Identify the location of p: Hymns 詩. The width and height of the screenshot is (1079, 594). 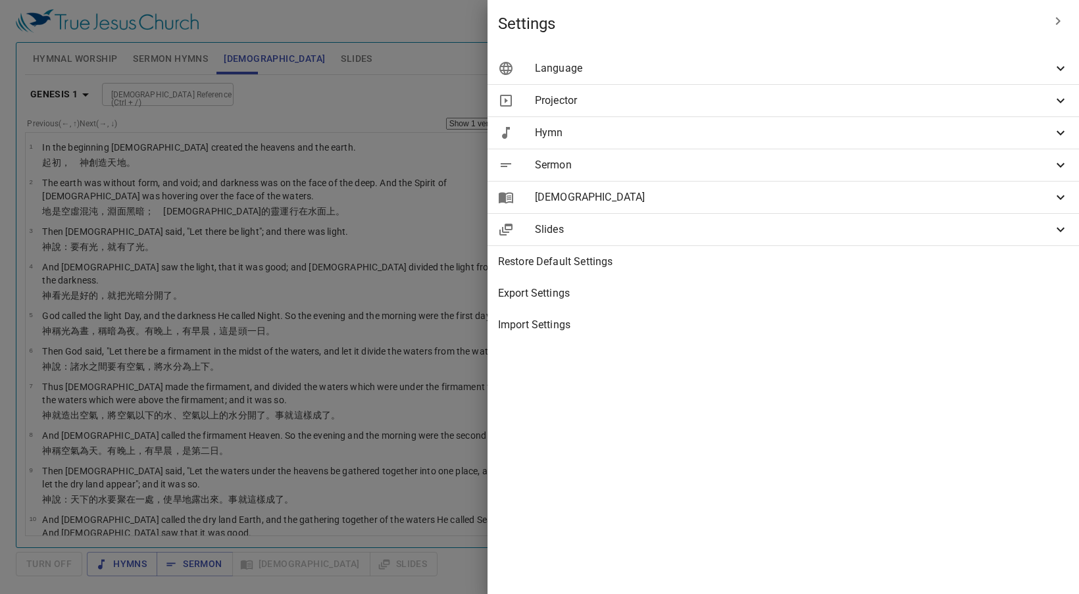
(285, 68).